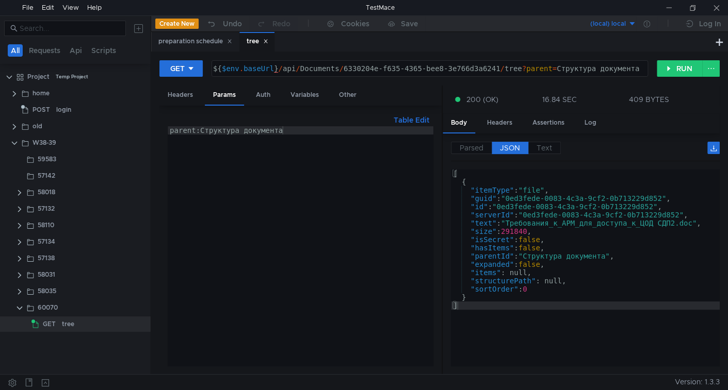 The height and width of the screenshot is (390, 728). Describe the element at coordinates (649, 100) in the screenshot. I see `div: 409 BYTES` at that location.